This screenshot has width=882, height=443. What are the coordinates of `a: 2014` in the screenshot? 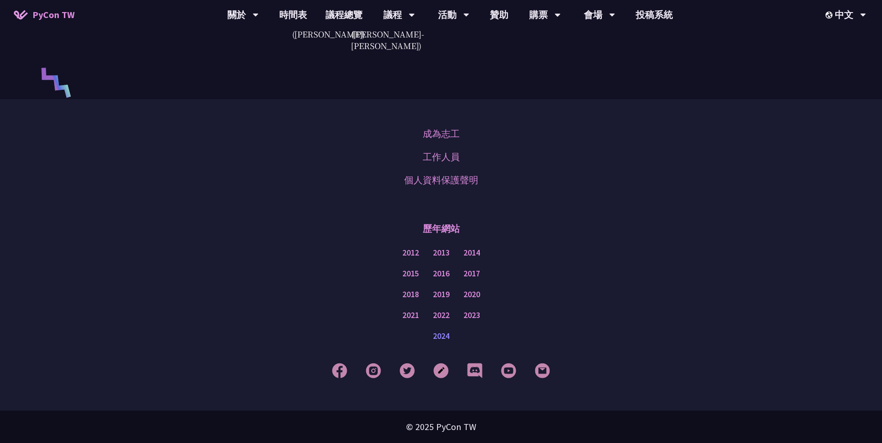 It's located at (472, 253).